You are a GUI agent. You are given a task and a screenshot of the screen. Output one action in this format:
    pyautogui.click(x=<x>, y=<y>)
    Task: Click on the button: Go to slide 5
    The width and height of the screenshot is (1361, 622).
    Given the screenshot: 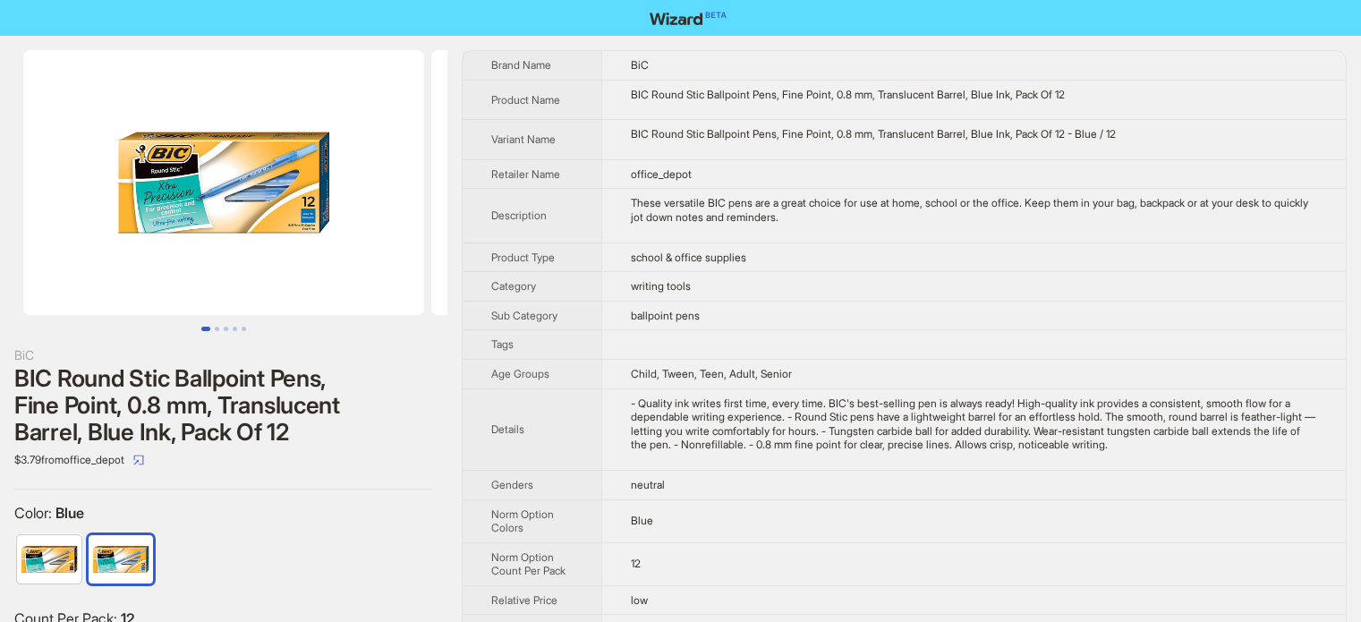 What is the action you would take?
    pyautogui.click(x=243, y=328)
    